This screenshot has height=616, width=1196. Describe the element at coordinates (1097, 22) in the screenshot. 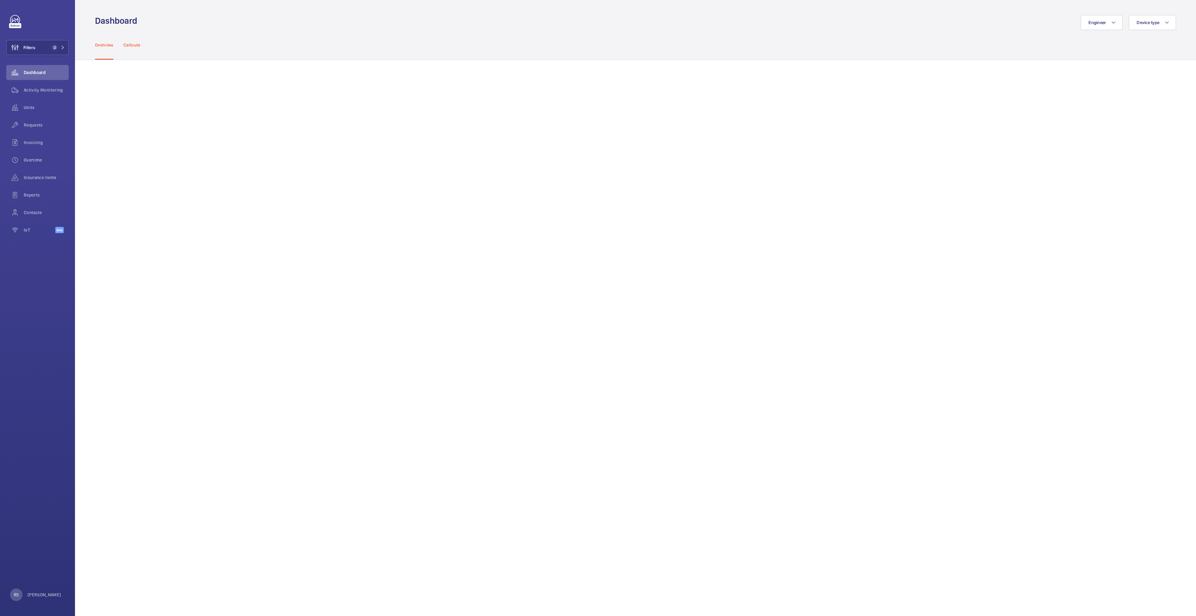

I see `span: Engineer` at that location.